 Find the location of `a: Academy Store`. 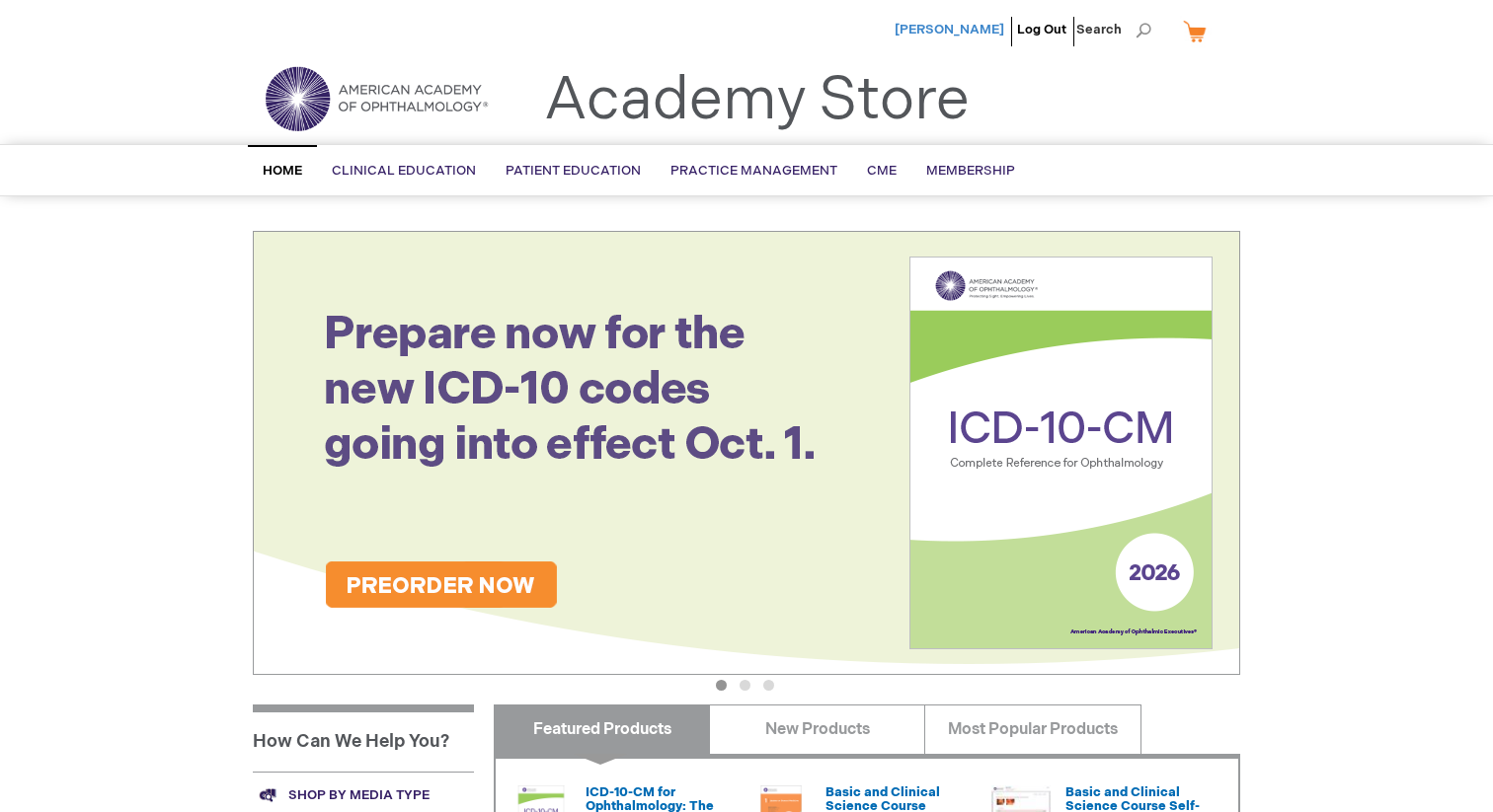

a: Academy Store is located at coordinates (756, 101).